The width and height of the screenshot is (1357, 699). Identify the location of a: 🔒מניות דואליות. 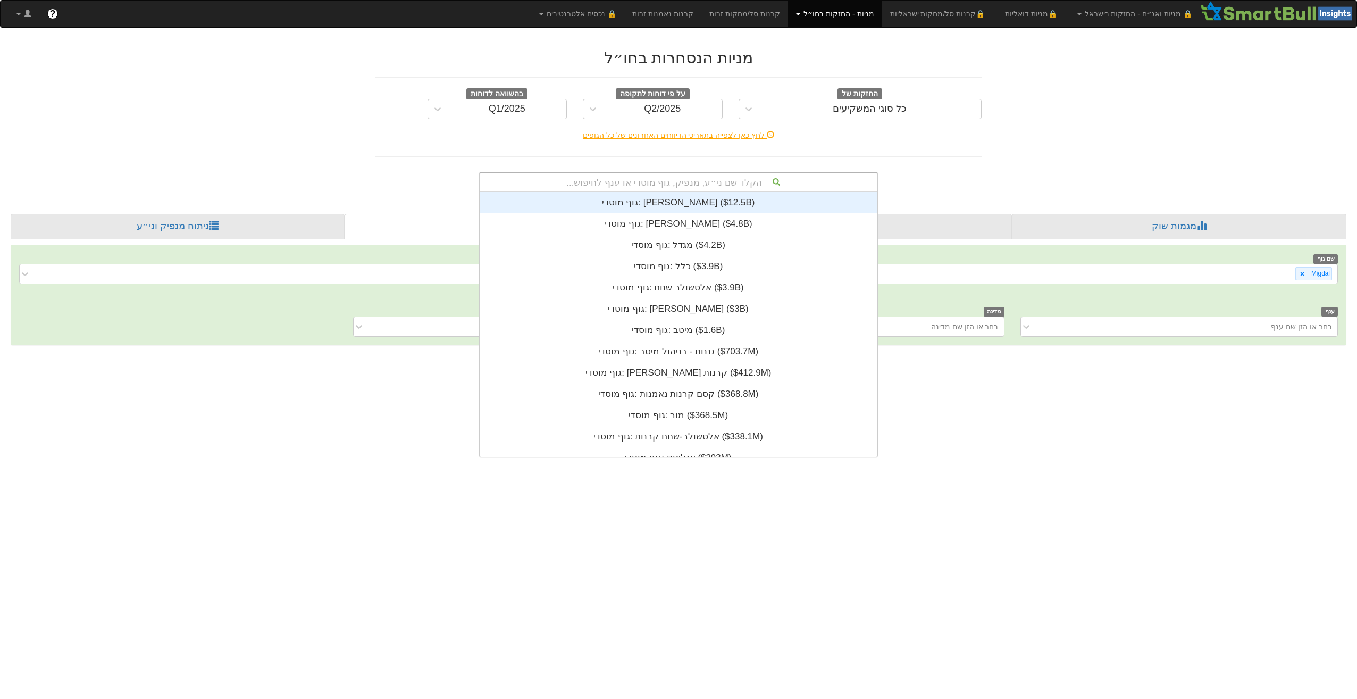
(1033, 14).